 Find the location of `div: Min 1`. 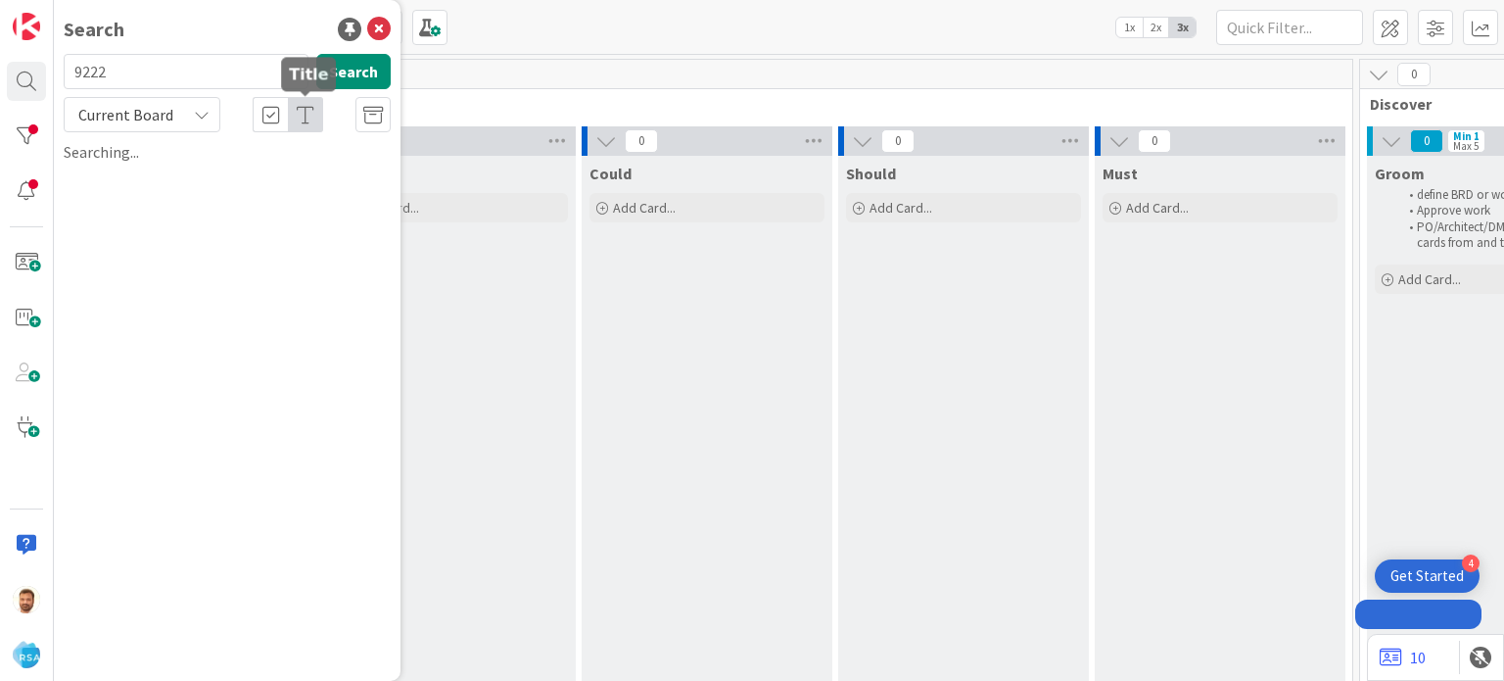

div: Min 1 is located at coordinates (1466, 136).